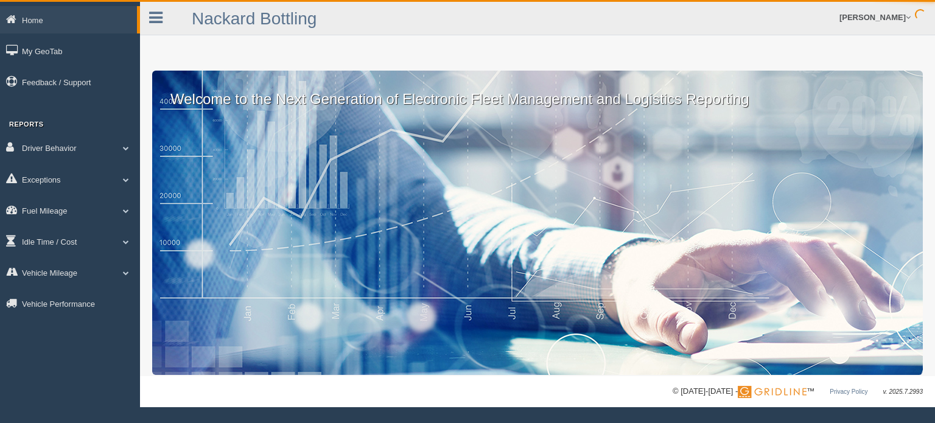 Image resolution: width=935 pixels, height=423 pixels. Describe the element at coordinates (772, 392) in the screenshot. I see `img: Gridline` at that location.